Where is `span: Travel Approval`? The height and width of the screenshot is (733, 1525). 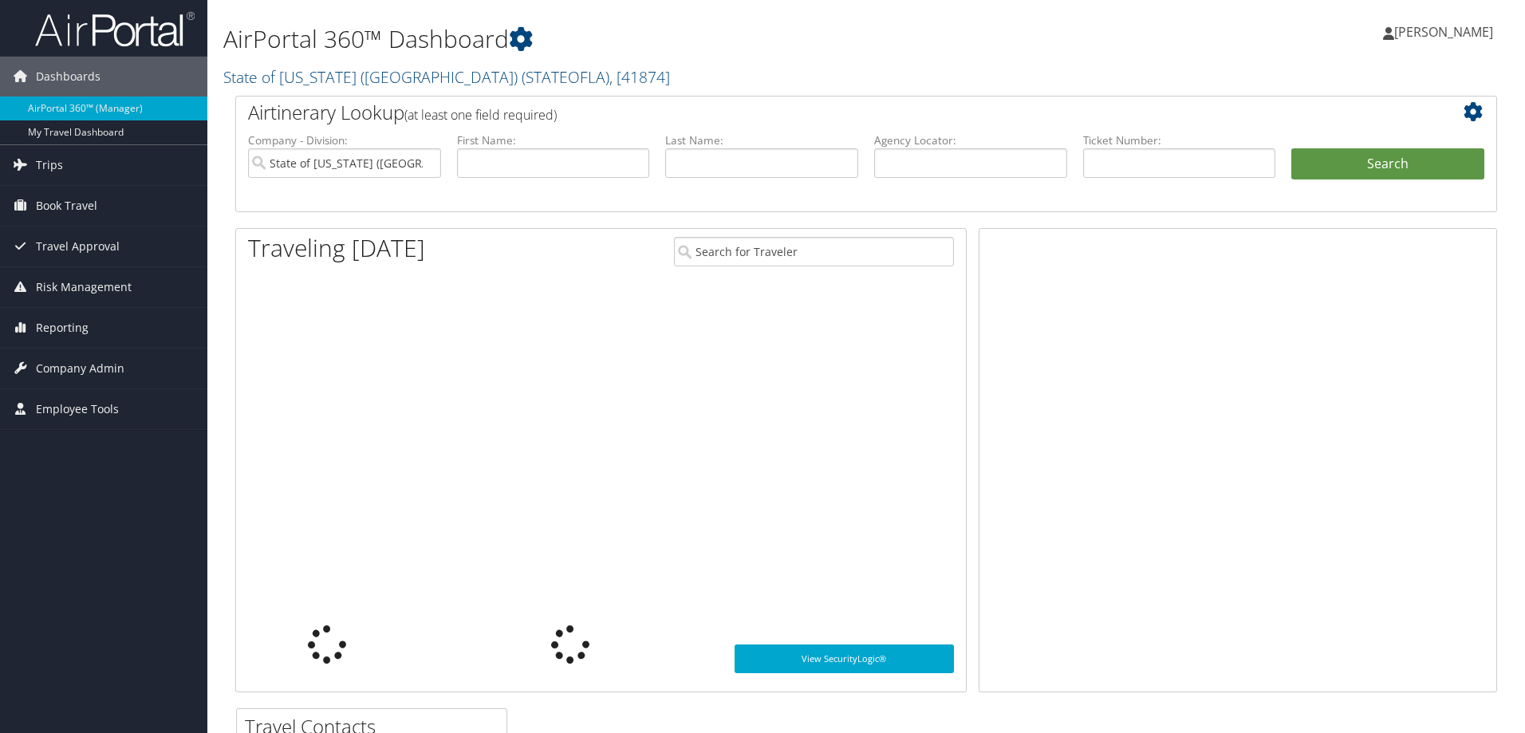
span: Travel Approval is located at coordinates (77, 247).